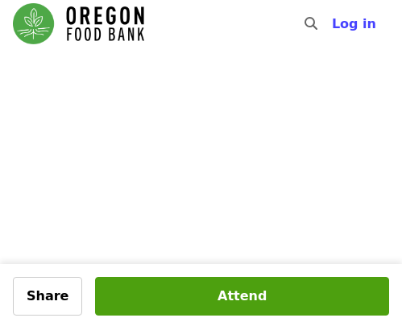 The height and width of the screenshot is (322, 402). I want to click on span: Share, so click(47, 295).